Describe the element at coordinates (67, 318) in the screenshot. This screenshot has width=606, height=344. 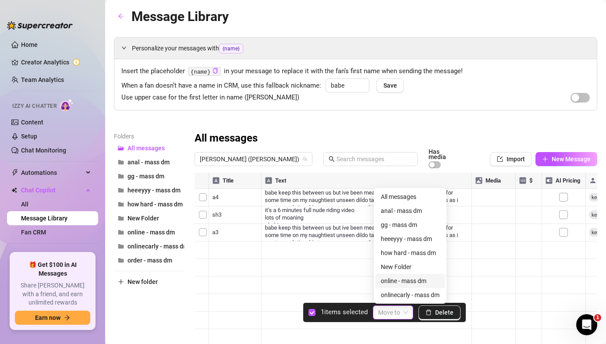
I see `span: arrow-right` at that location.